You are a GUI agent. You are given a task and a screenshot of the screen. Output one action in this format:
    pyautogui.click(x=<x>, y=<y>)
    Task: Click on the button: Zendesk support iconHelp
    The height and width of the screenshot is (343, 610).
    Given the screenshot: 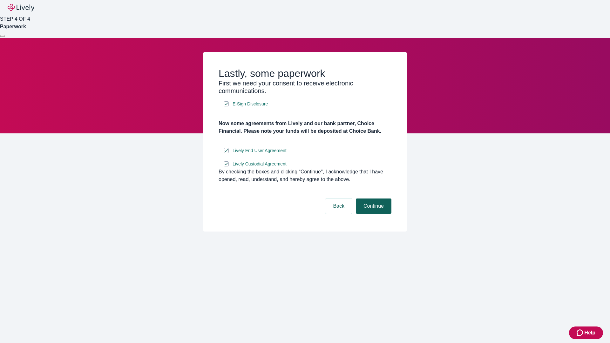 What is the action you would take?
    pyautogui.click(x=586, y=333)
    